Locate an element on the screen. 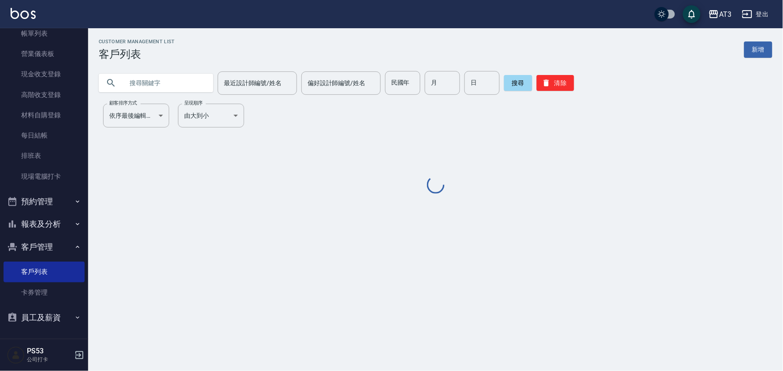  p: 公司打卡 is located at coordinates (49, 359).